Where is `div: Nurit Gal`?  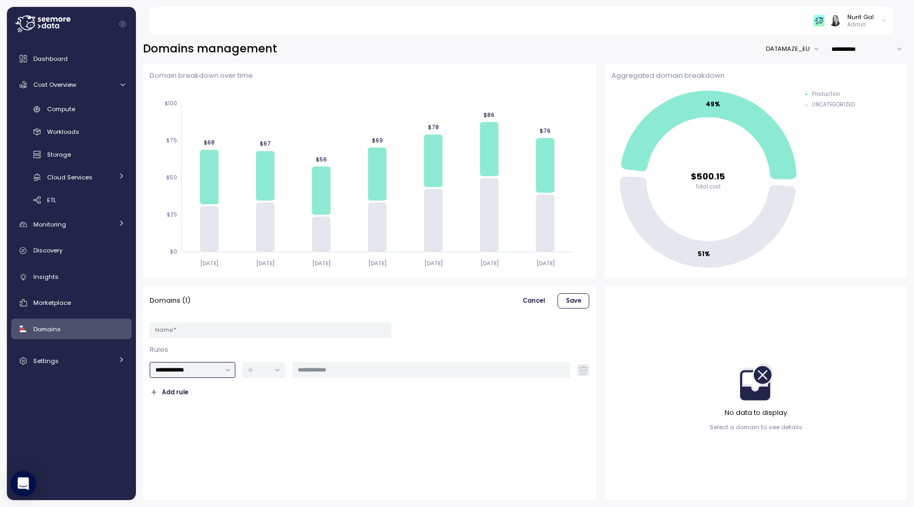 div: Nurit Gal is located at coordinates (860, 17).